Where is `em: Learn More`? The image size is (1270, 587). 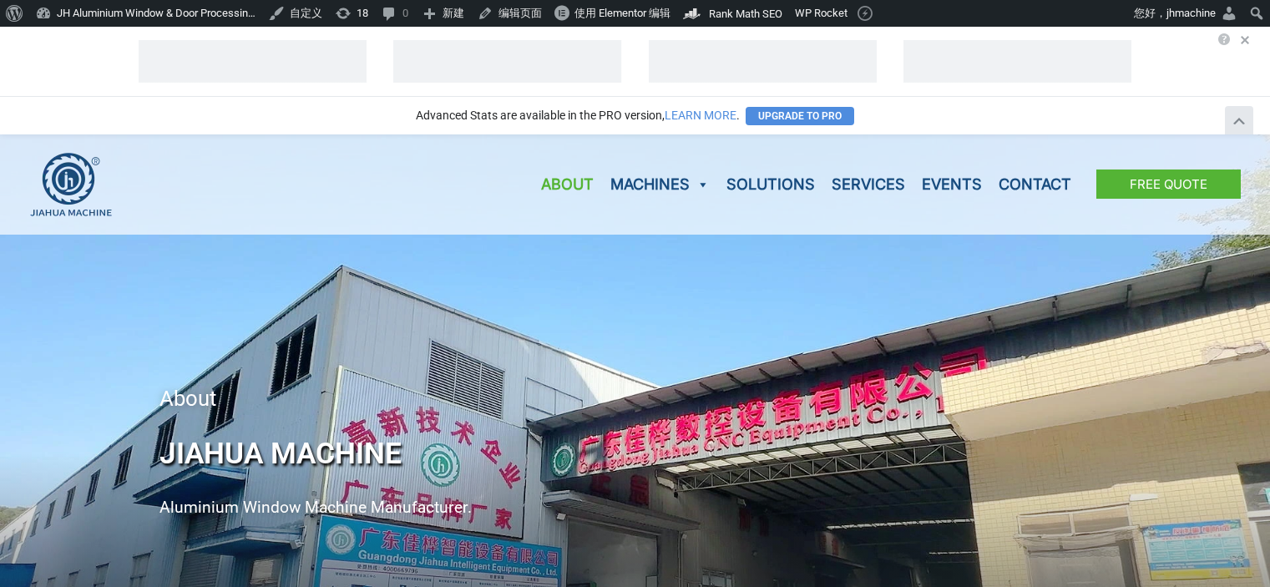
em: Learn More is located at coordinates (1225, 39).